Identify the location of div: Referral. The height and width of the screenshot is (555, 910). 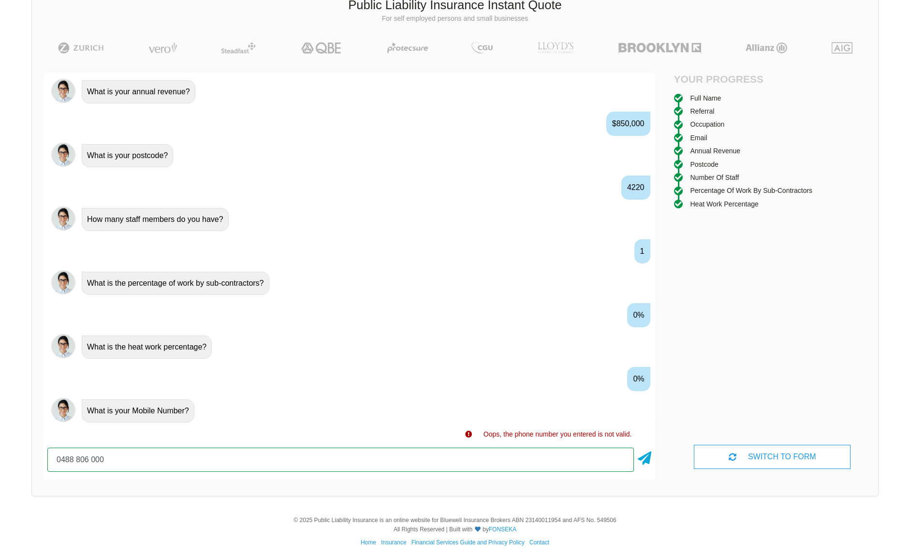
(703, 111).